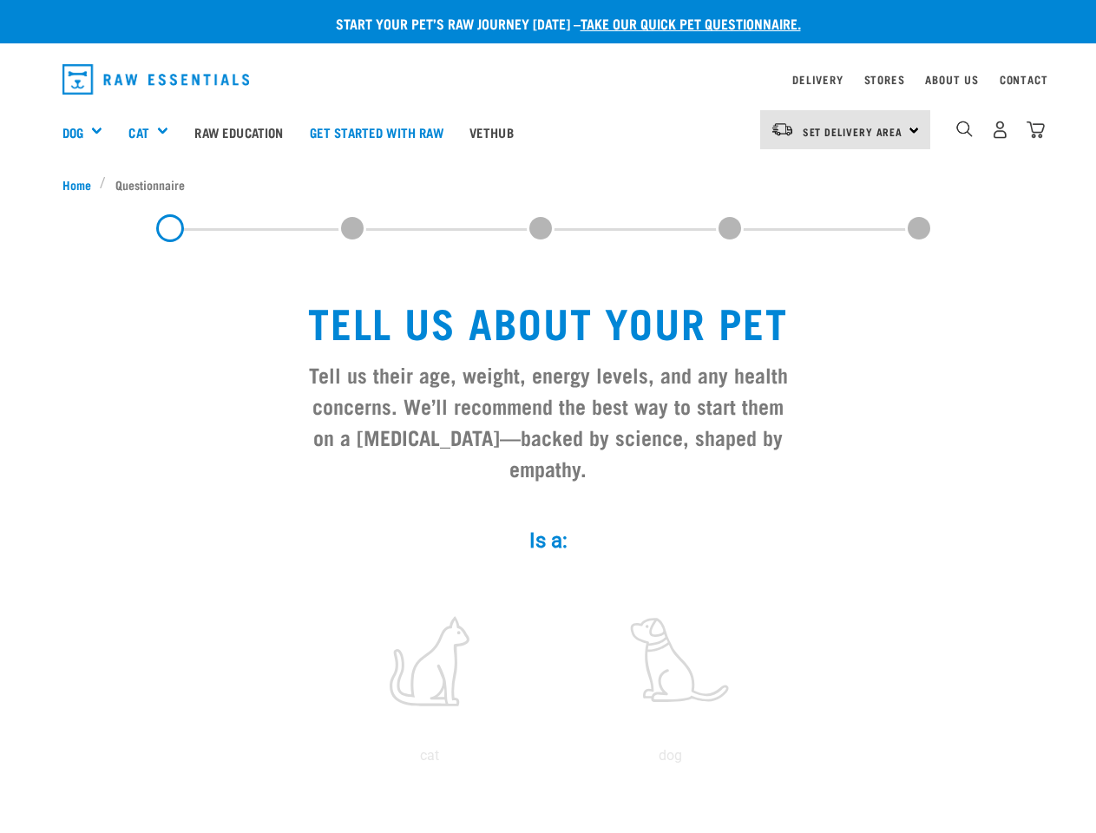  What do you see at coordinates (1035, 129) in the screenshot?
I see `img: home-icon@2x.png` at bounding box center [1035, 129].